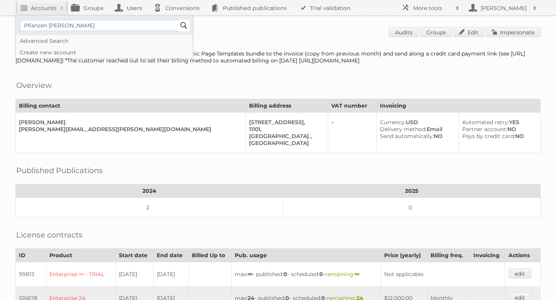 The height and width of the screenshot is (300, 556). I want to click on h2: Overview, so click(34, 85).